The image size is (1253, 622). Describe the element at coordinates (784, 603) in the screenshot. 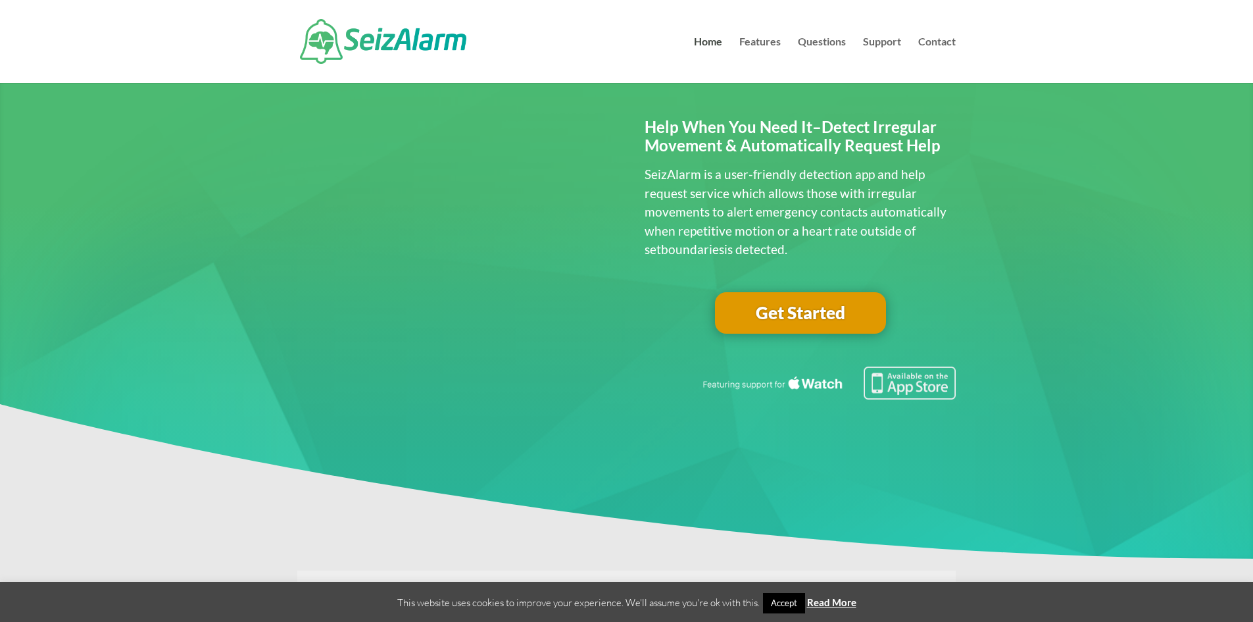

I see `a: Accept` at that location.